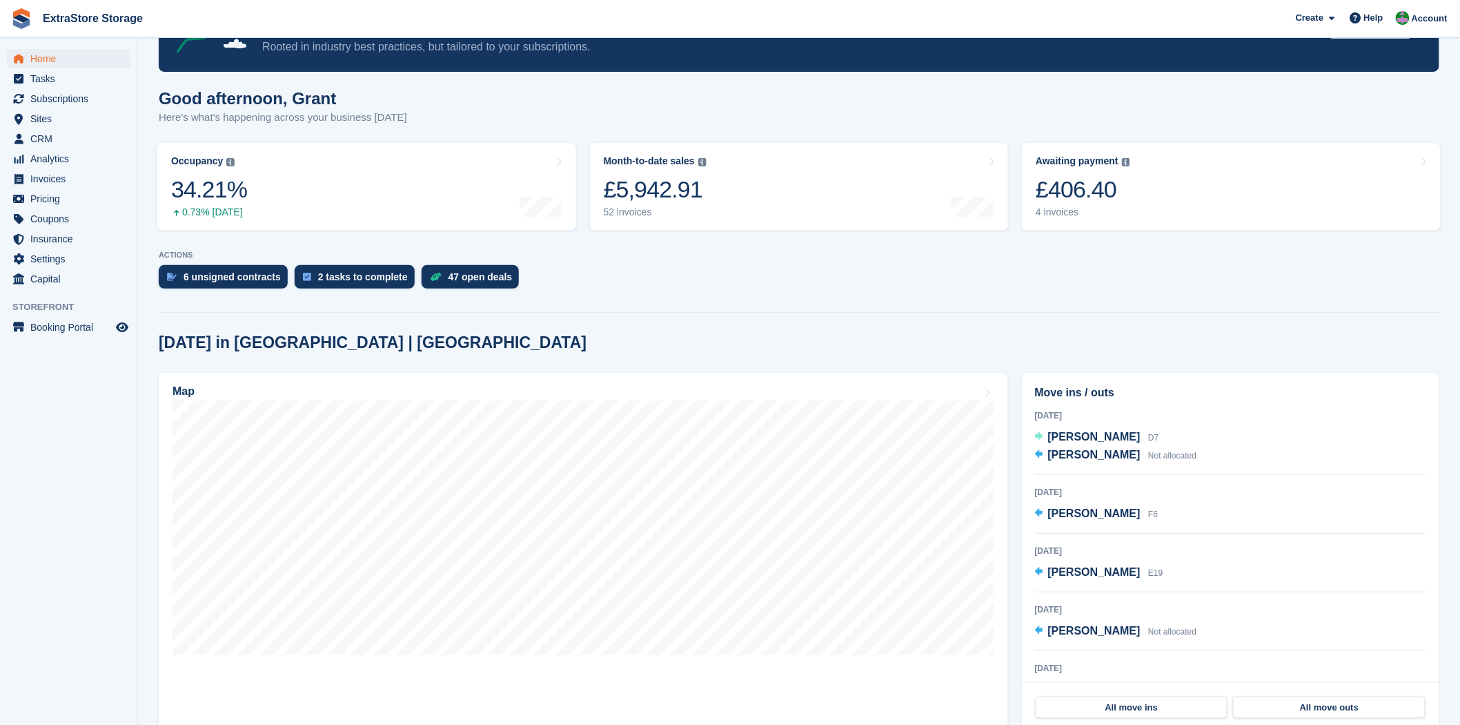  Describe the element at coordinates (72, 79) in the screenshot. I see `span: Tasks` at that location.